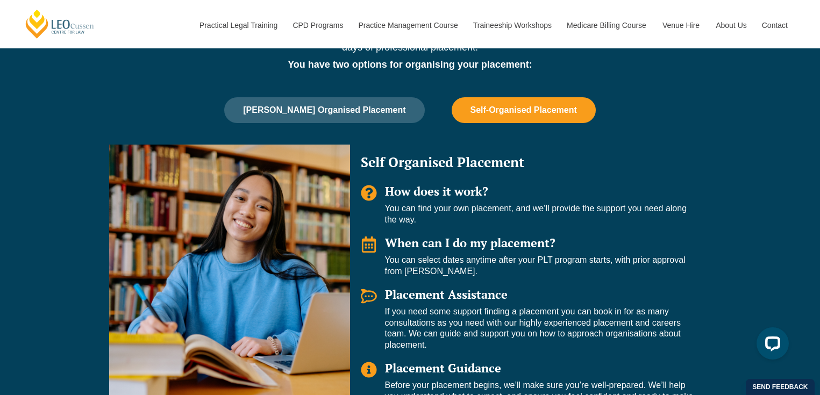  I want to click on p: You can find your own placement, and we’ll provide the support you need along the way., so click(542, 215).